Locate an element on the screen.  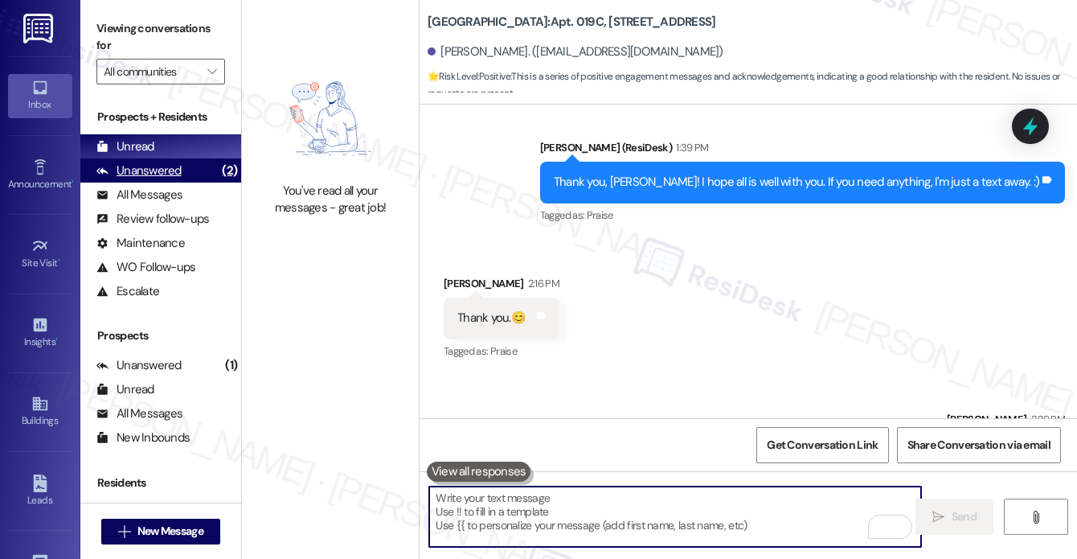
textarea: To enrich screen reader interactions, please activate Accessibility in Grammarly extension settings is located at coordinates (675, 516).